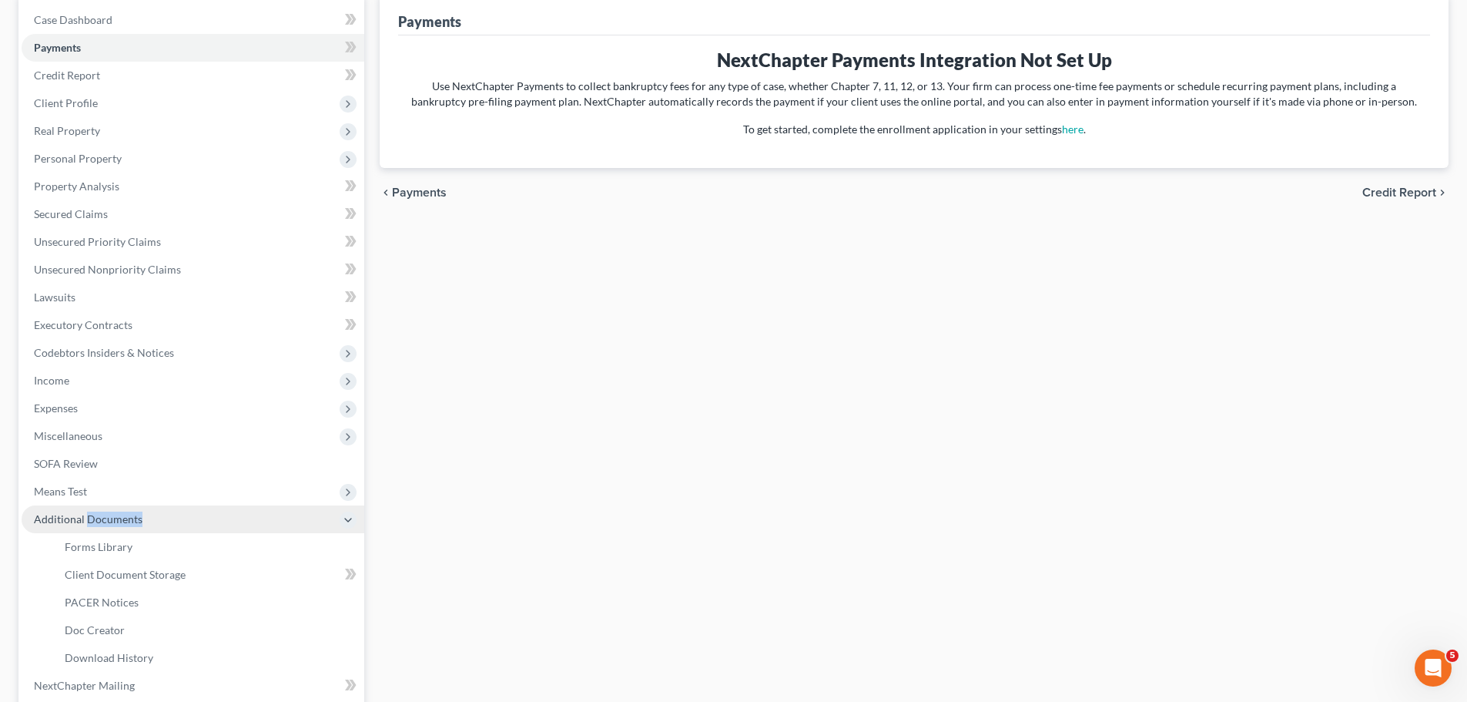 Image resolution: width=1467 pixels, height=702 pixels. What do you see at coordinates (914, 94) in the screenshot?
I see `p: Use NextChapter Payments to collect bankruptcy fees for any type of case, whether Chapter 7, 11, ...` at bounding box center [914, 94].